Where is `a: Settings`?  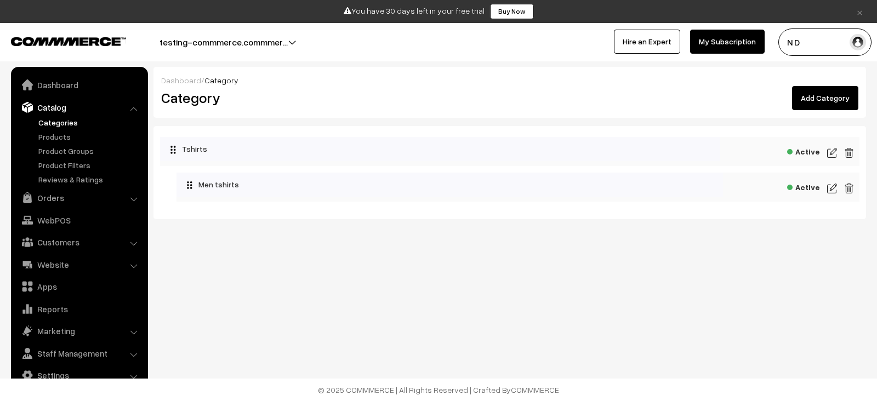
a: Settings is located at coordinates (79, 376).